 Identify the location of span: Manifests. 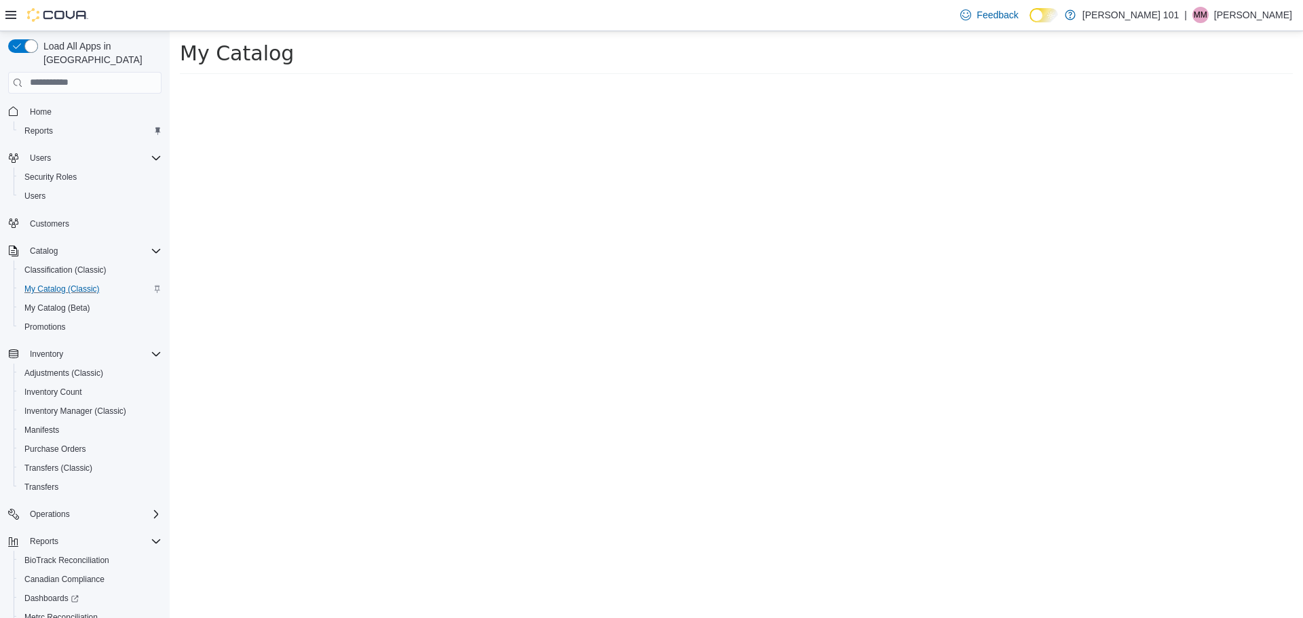
(41, 430).